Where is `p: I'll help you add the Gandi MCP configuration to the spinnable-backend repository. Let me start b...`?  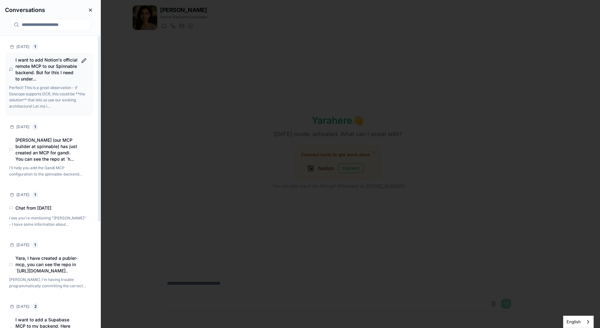
p: I'll help you add the Gandi MCP configuration to the spinnable-backend repository. Let me start b... is located at coordinates (48, 171).